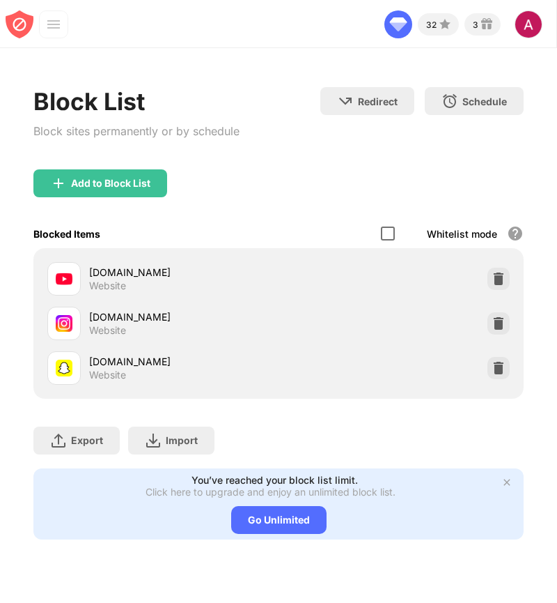 The width and height of the screenshot is (557, 603). Describe the element at coordinates (182, 440) in the screenshot. I see `div: Import` at that location.